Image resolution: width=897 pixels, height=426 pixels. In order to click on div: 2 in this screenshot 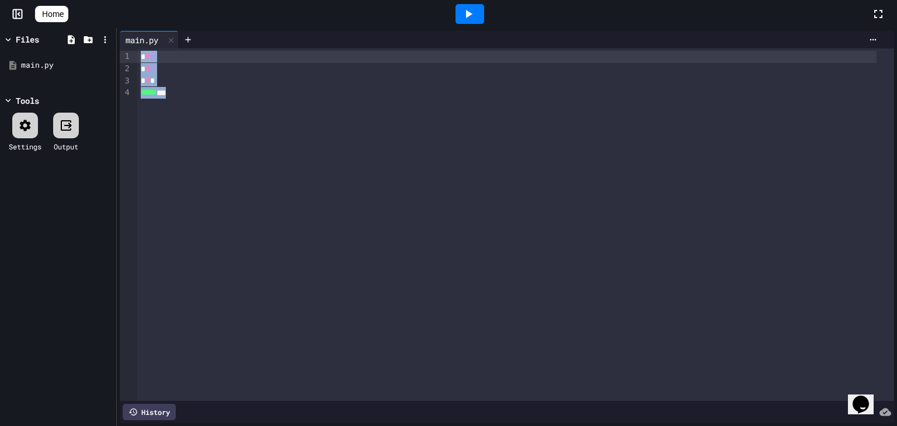, I will do `click(126, 69)`.